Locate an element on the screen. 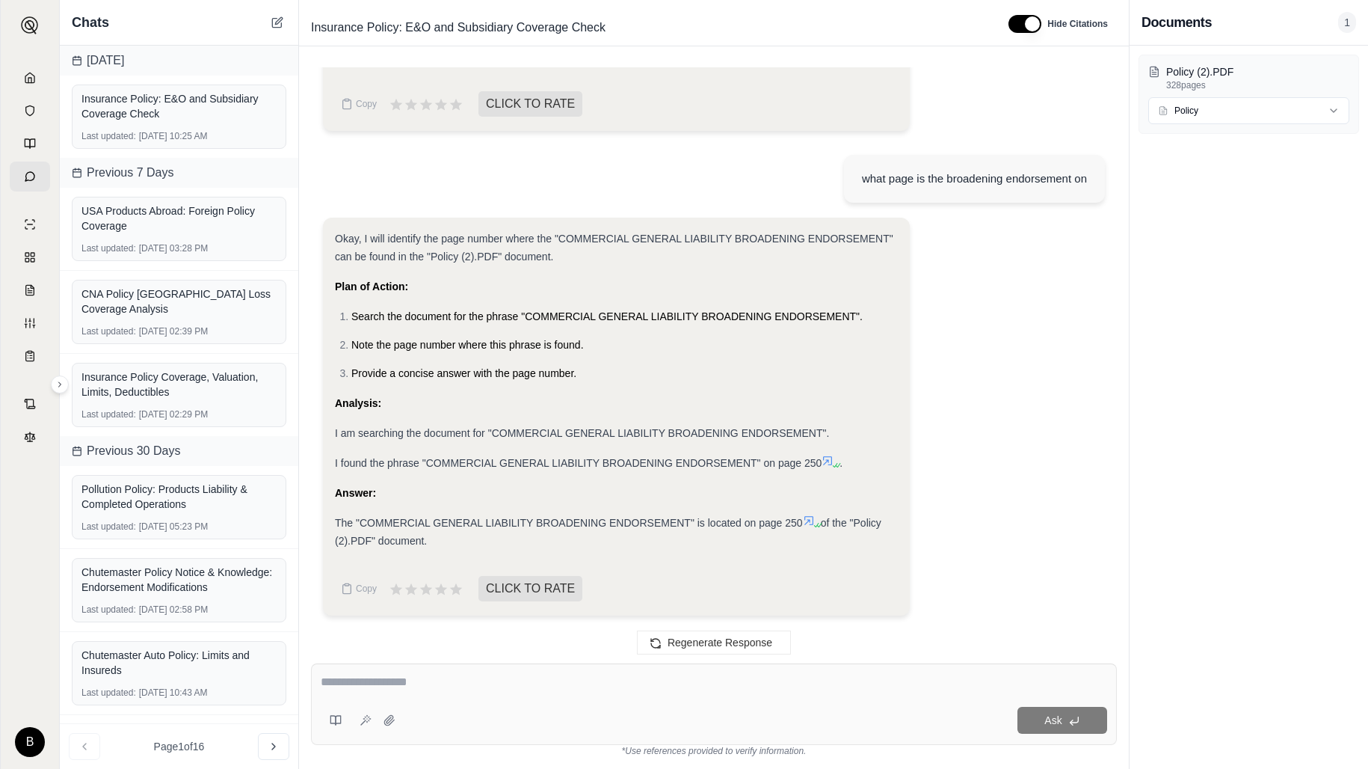  strong: Analysis: is located at coordinates (358, 403).